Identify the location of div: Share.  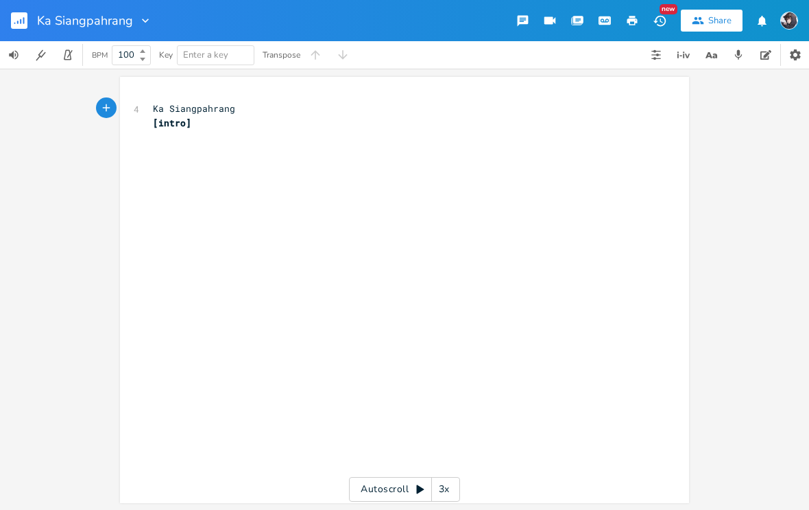
(720, 21).